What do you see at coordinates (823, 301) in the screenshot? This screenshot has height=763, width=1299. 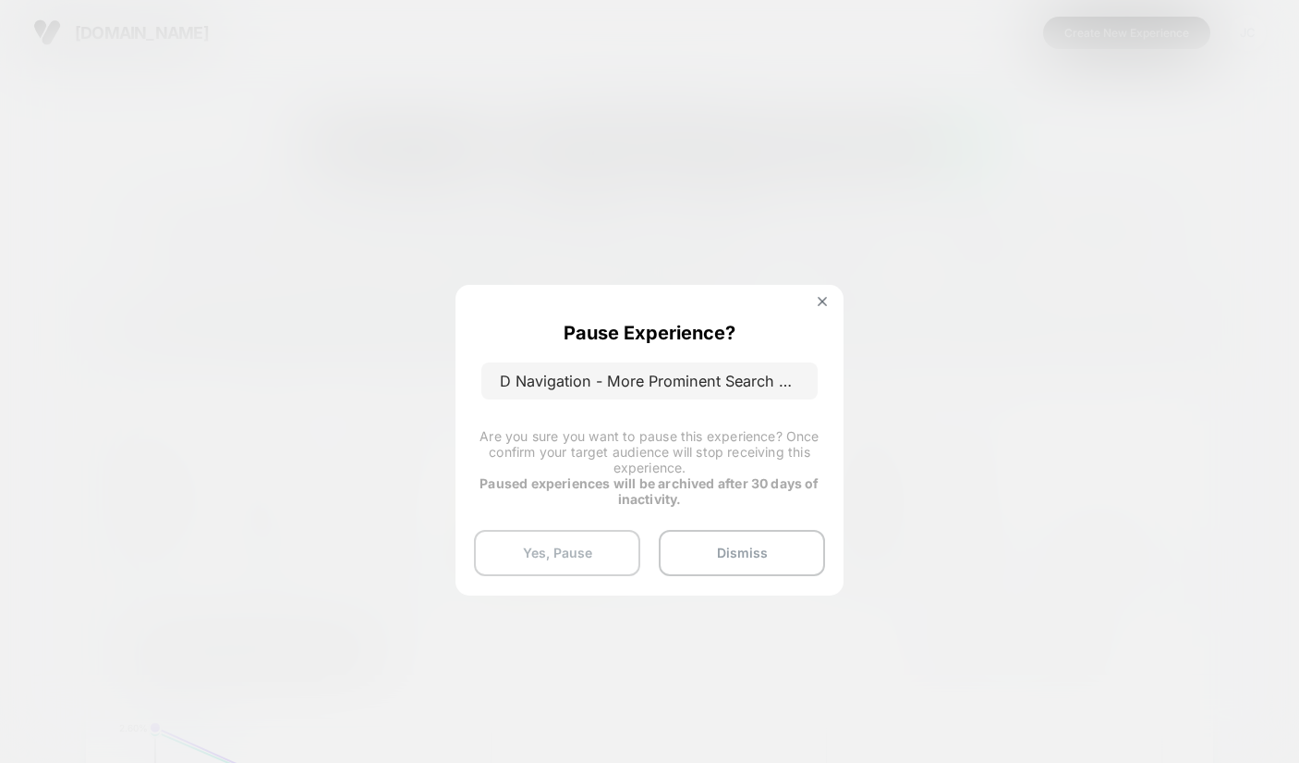 I see `img: close` at bounding box center [823, 301].